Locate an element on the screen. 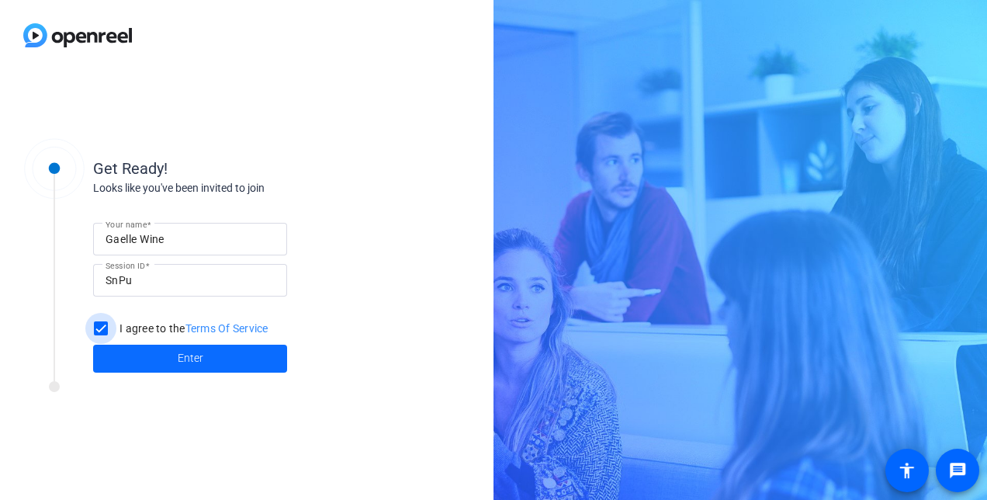 The height and width of the screenshot is (500, 987). a: Terms Of Service is located at coordinates (227, 328).